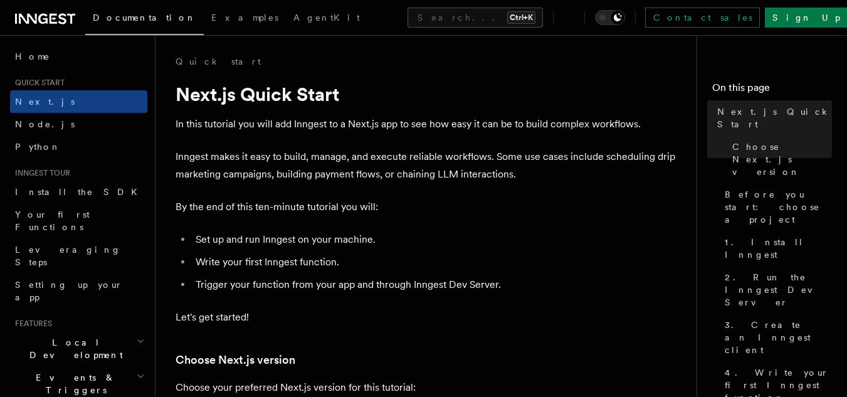  I want to click on span: Install the SDK, so click(80, 192).